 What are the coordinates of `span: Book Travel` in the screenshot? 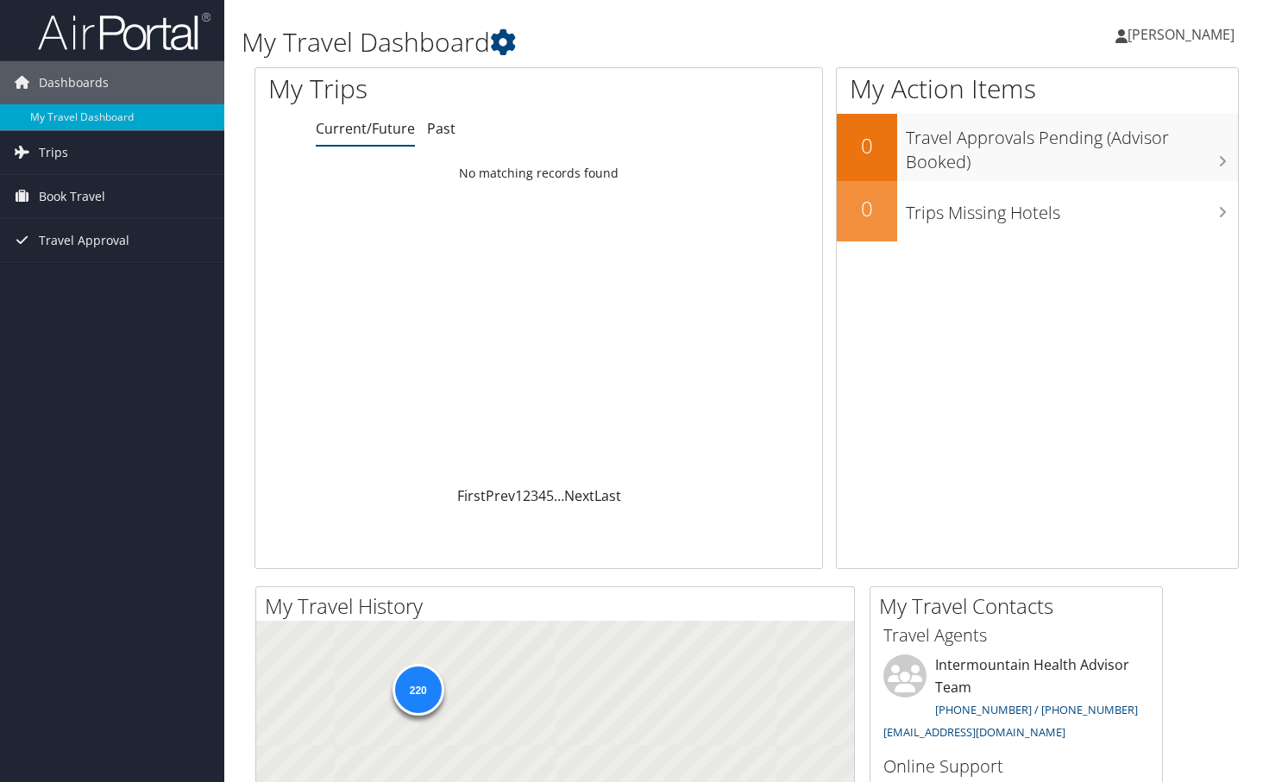 It's located at (72, 197).